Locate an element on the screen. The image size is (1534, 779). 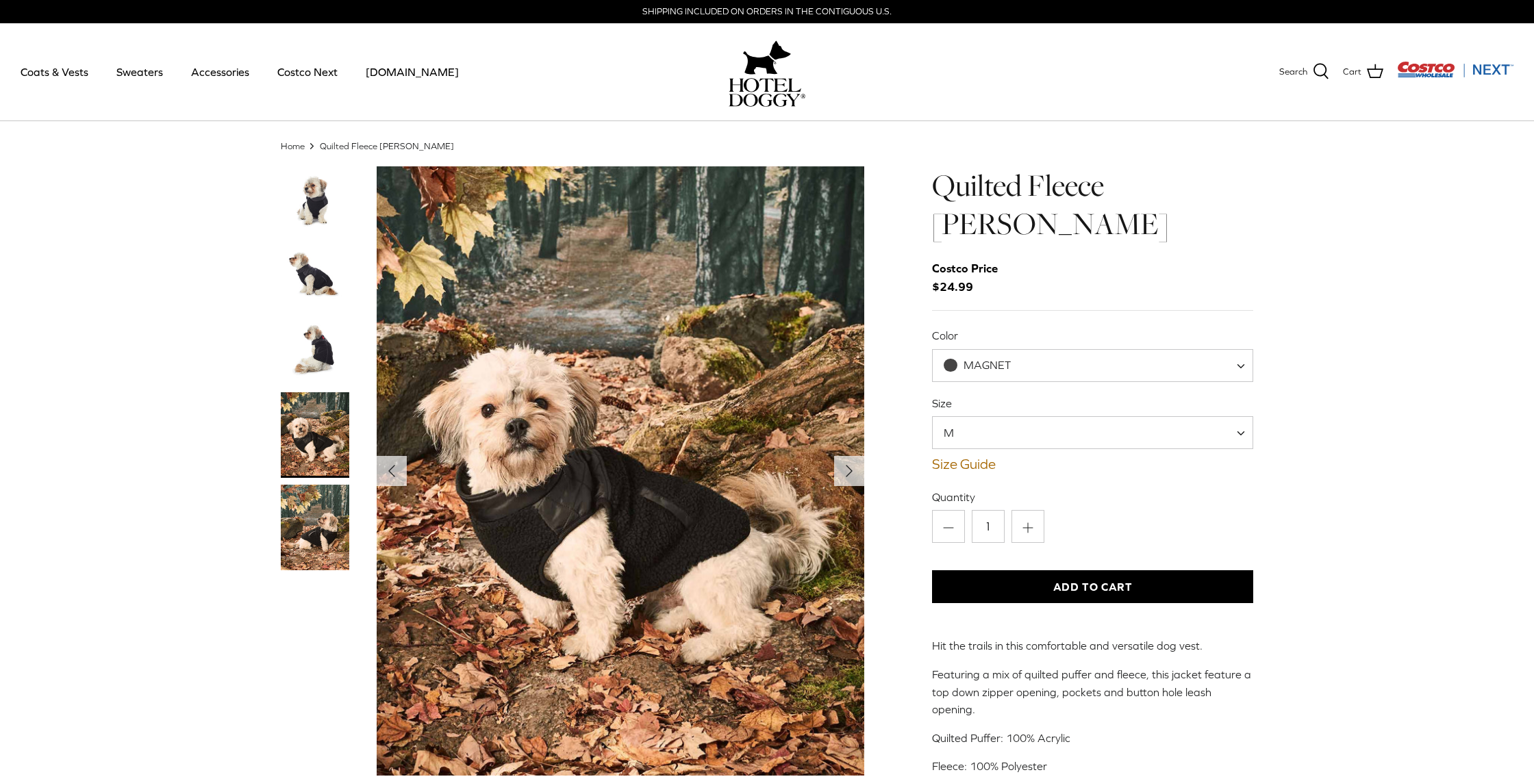
a: hoteldoggy.com hoteldoggycom is located at coordinates (767, 72).